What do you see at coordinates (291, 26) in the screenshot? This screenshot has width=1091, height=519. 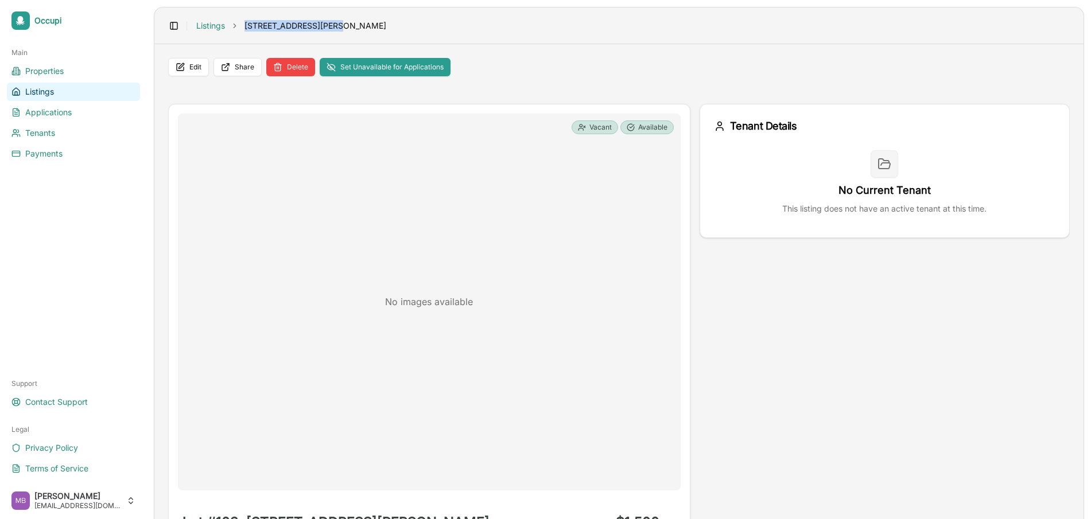 I see `nav: breadcrumb` at bounding box center [291, 26].